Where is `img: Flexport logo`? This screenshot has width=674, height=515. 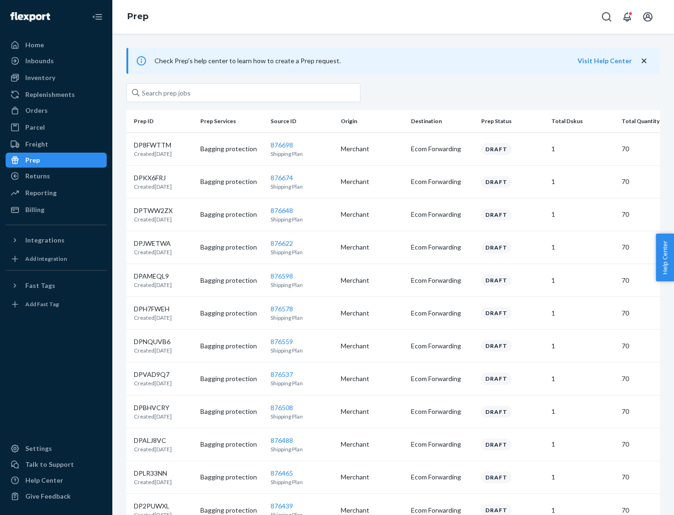
img: Flexport logo is located at coordinates (30, 17).